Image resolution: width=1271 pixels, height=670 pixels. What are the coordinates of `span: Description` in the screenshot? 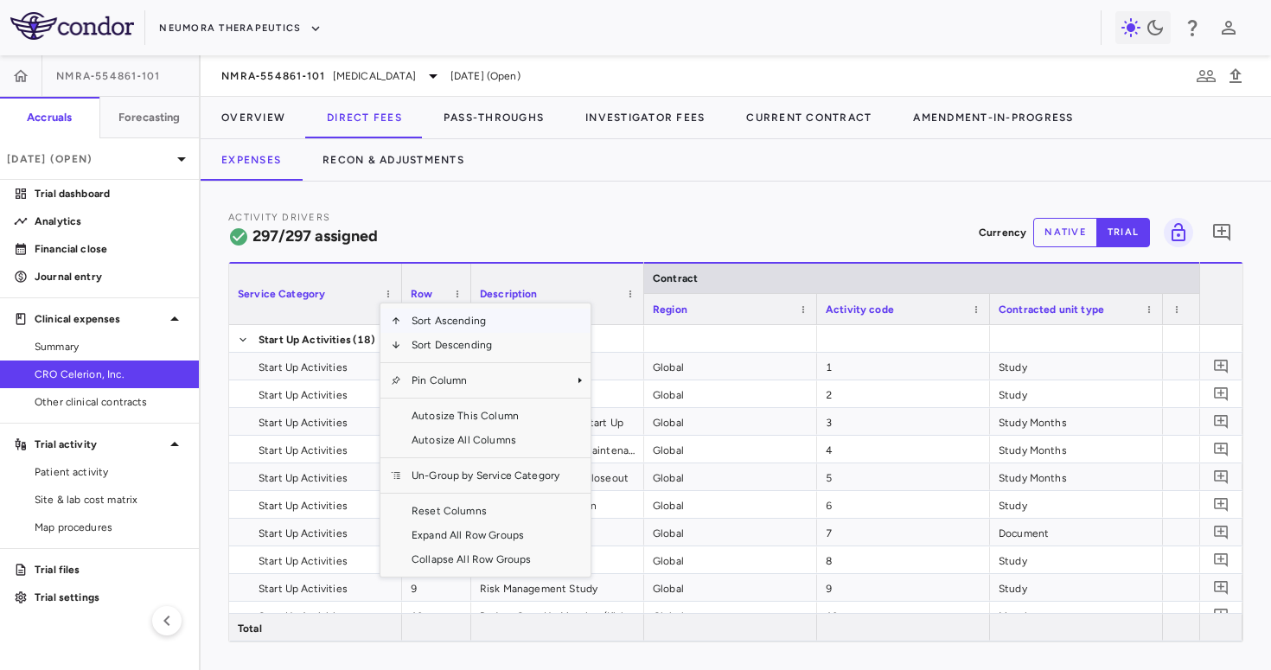 It's located at (508, 294).